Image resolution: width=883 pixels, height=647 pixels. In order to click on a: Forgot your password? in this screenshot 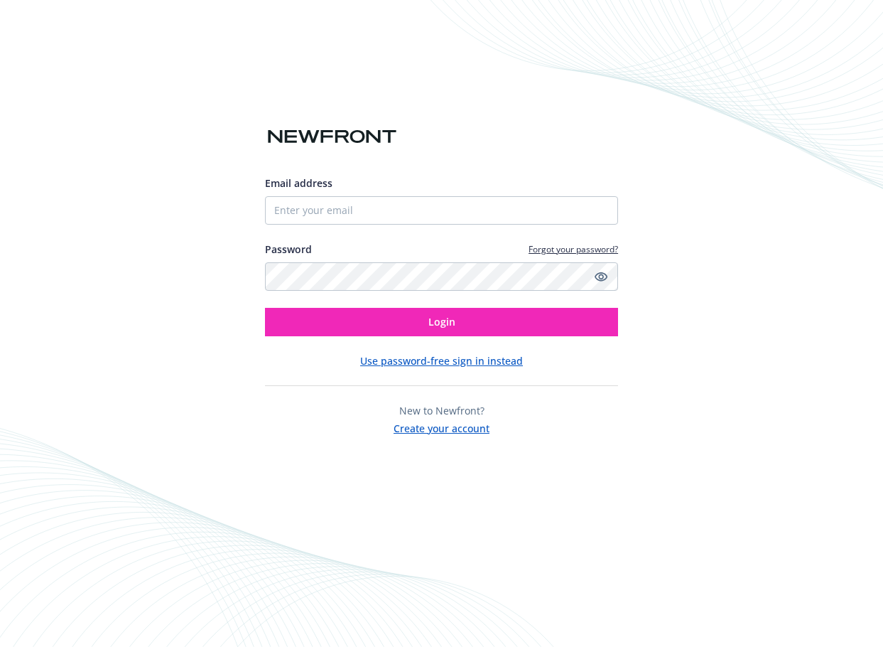, I will do `click(573, 249)`.